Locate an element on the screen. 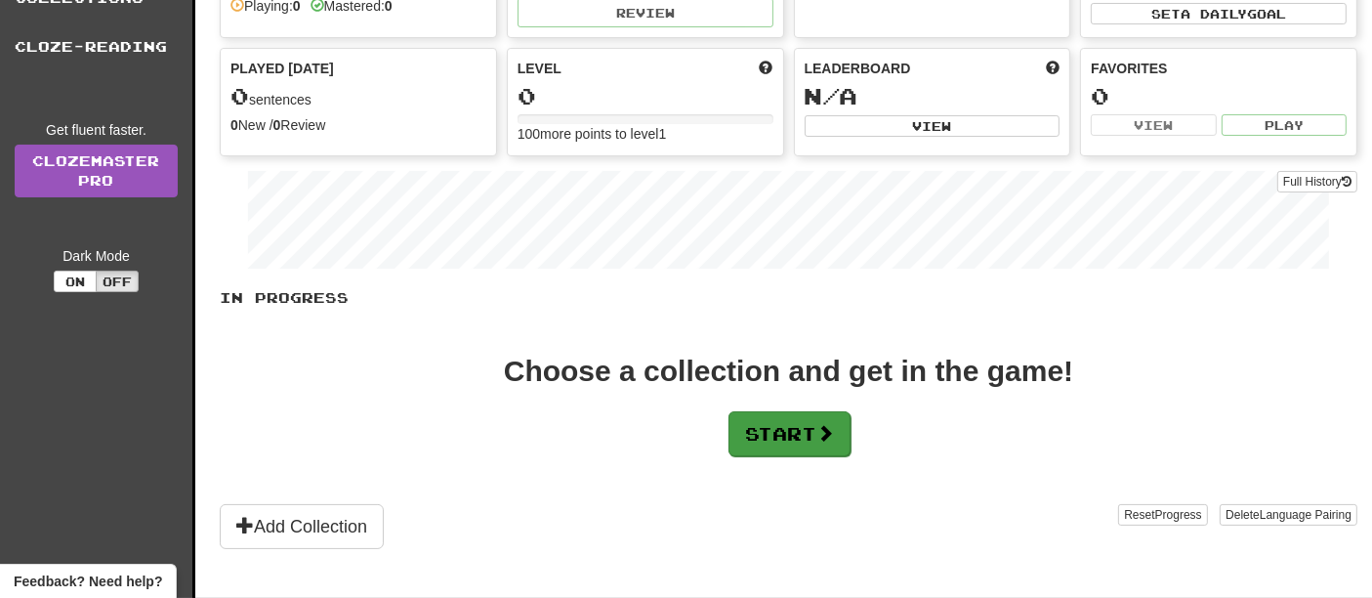 The height and width of the screenshot is (598, 1372). button: Full History is located at coordinates (1317, 182).